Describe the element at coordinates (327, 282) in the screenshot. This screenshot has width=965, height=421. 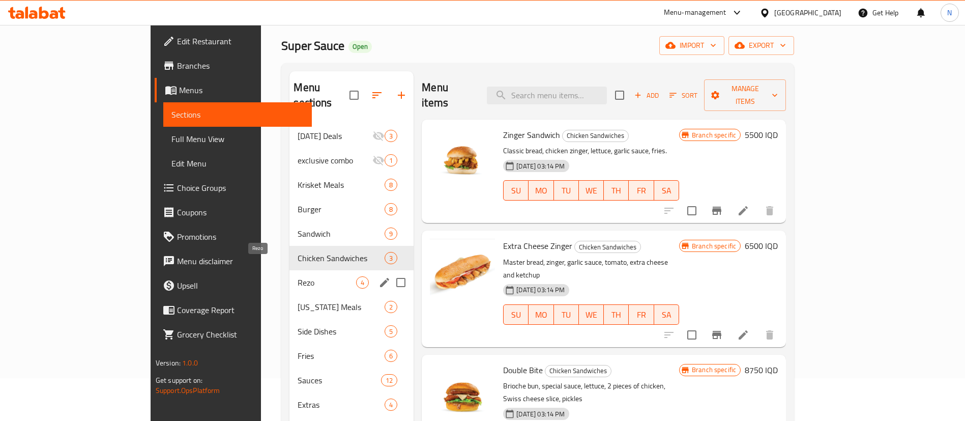
I see `span: Rezo` at that location.